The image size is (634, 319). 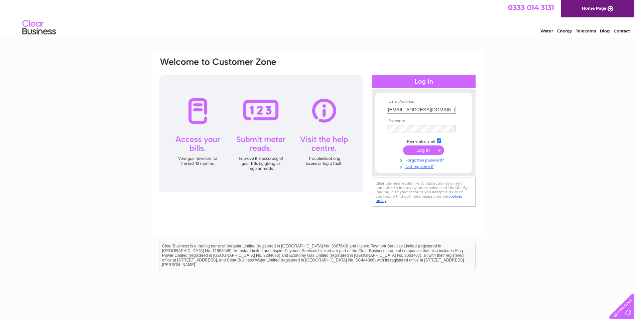 What do you see at coordinates (425, 166) in the screenshot?
I see `a: Not registered?` at bounding box center [425, 166].